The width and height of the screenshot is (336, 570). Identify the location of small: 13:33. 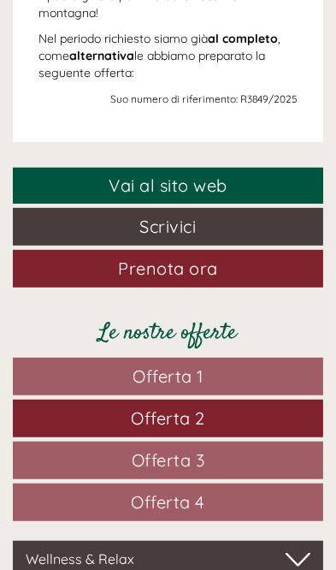
(91, 122).